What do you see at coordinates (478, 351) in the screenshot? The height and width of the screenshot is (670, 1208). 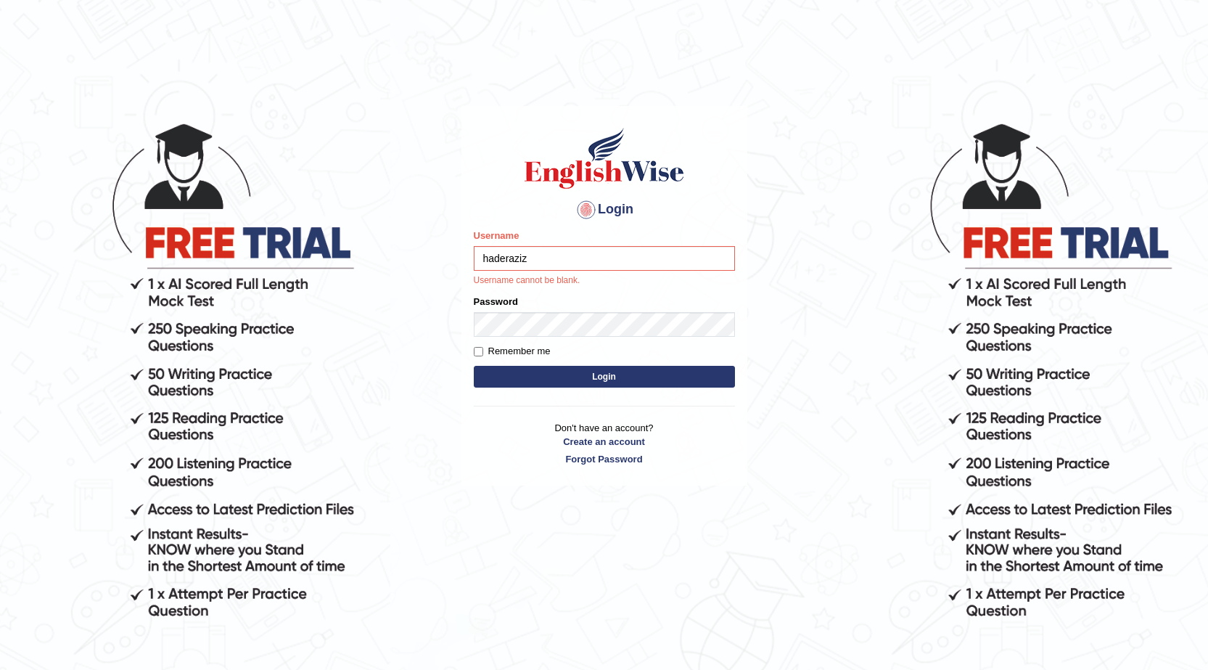 I see `input: Remember me` at bounding box center [478, 351].